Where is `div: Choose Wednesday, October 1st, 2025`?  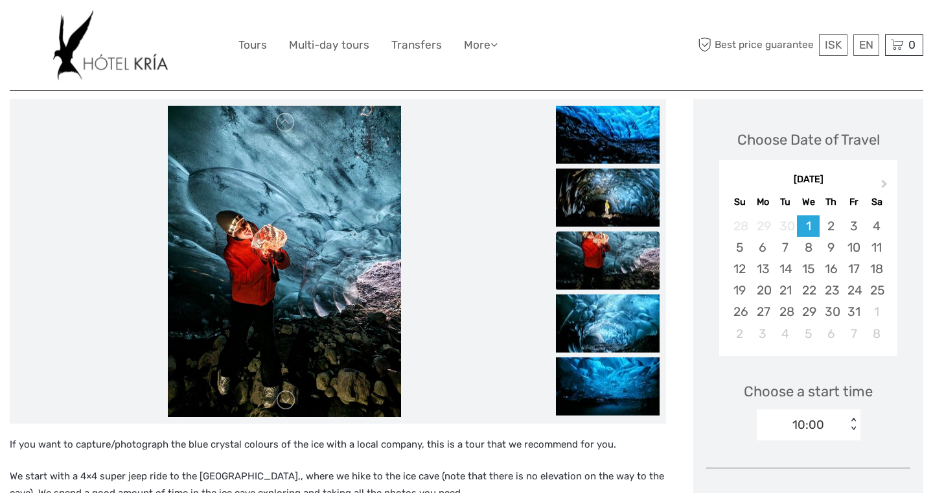
div: Choose Wednesday, October 1st, 2025 is located at coordinates (808, 226).